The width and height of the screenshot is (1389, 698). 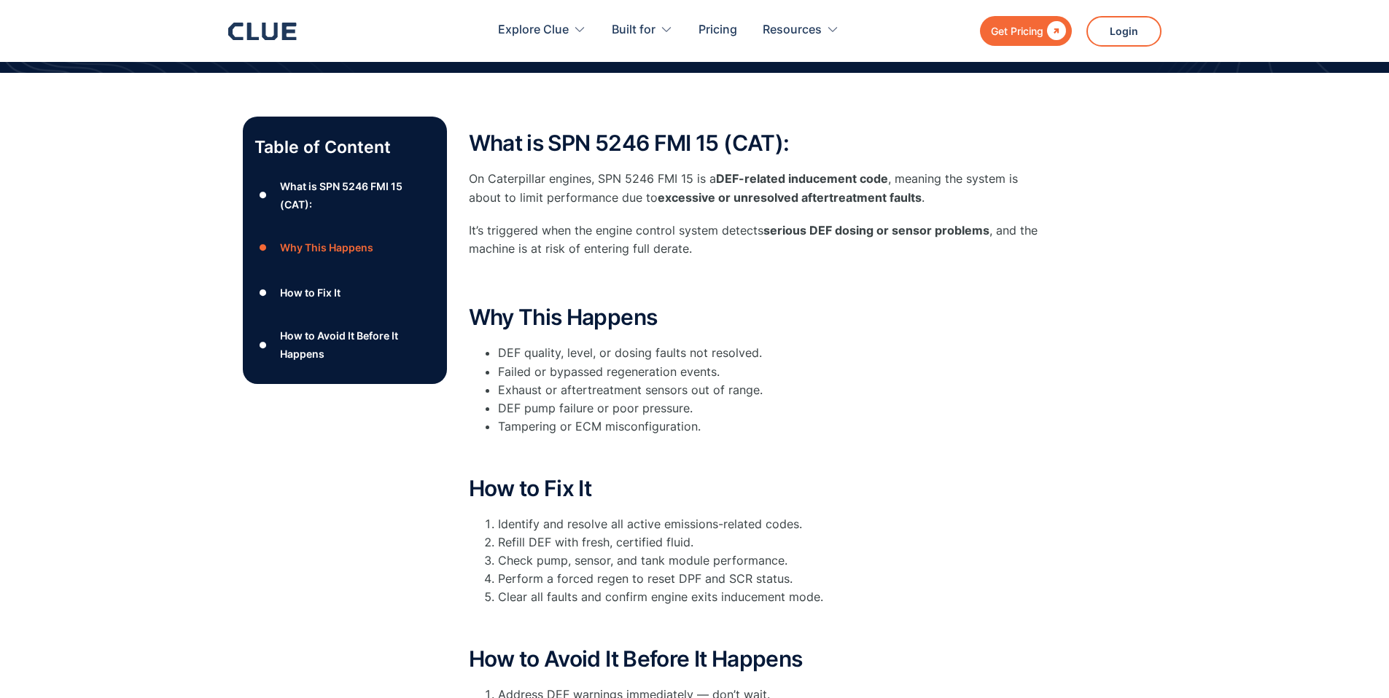 What do you see at coordinates (775, 542) in the screenshot?
I see `li: Refill DEF with fresh, certified fluid.` at bounding box center [775, 542].